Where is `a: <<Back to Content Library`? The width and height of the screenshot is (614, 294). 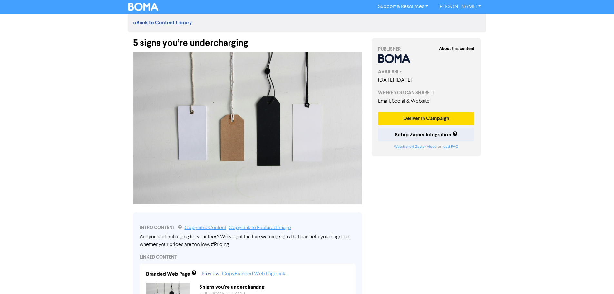 a: <<Back to Content Library is located at coordinates (162, 23).